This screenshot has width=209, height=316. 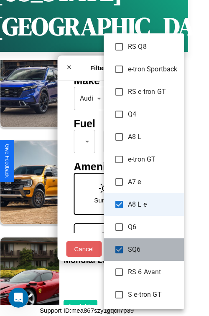 What do you see at coordinates (152, 92) in the screenshot?
I see `span: RS e-tron GT` at bounding box center [152, 92].